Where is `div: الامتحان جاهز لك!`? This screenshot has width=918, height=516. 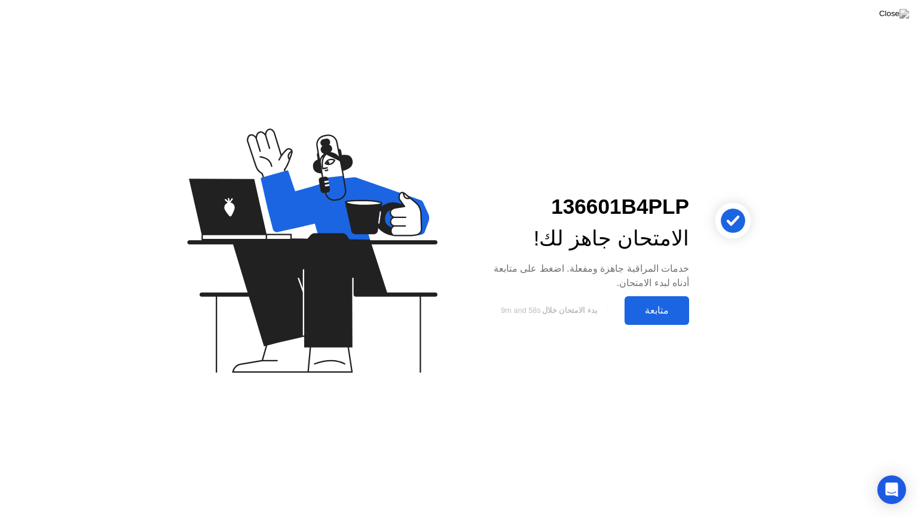
div: الامتحان جاهز لك! is located at coordinates (583, 238).